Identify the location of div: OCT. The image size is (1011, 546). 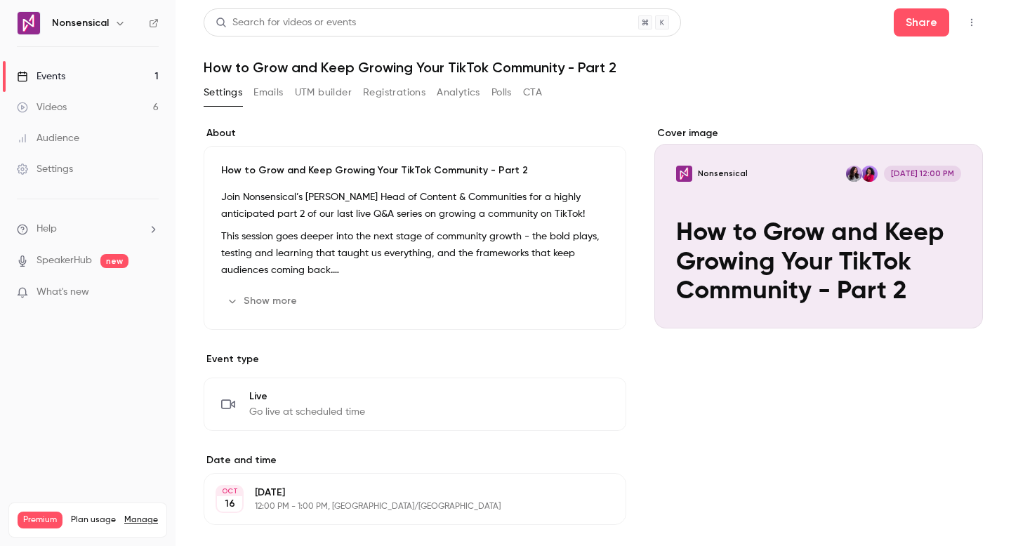
(230, 491).